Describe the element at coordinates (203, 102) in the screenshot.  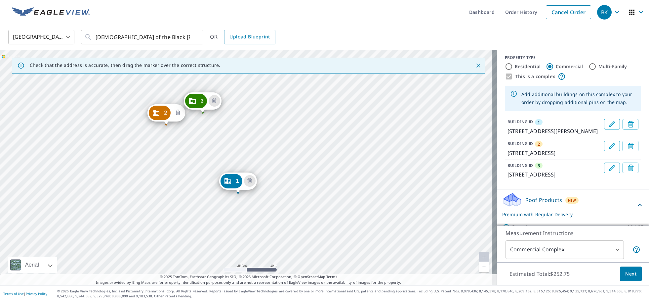
I see `div: Dropped pin, building 3, Commercial property, 2600 Hogarth St Detroit, MI 48206` at that location.